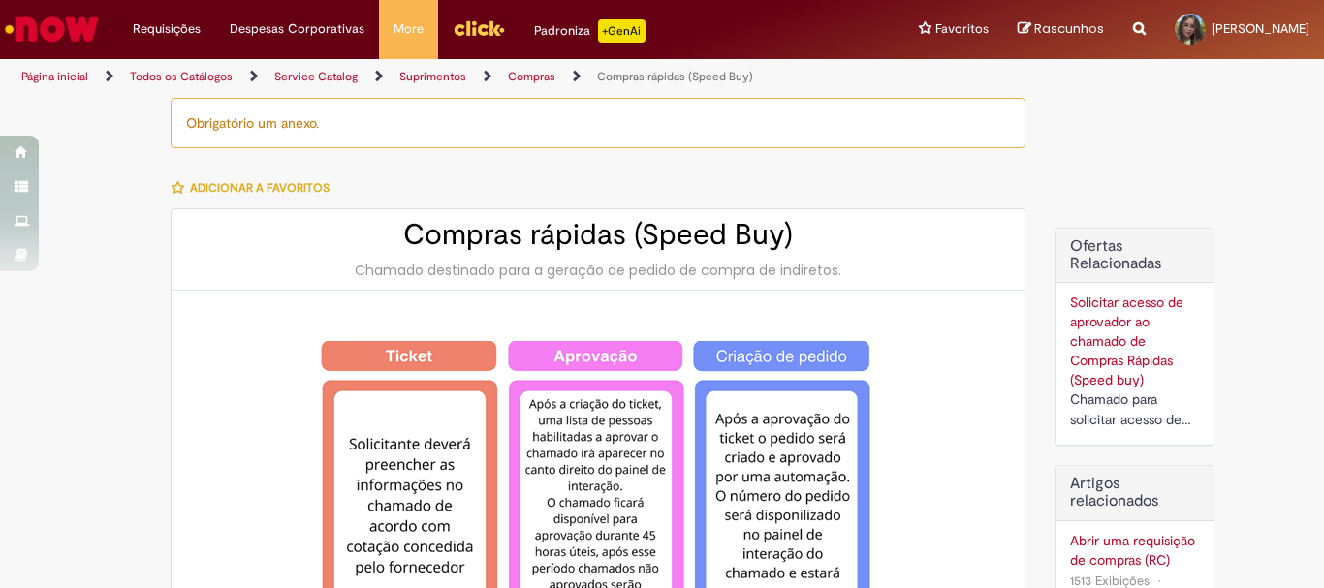 The width and height of the screenshot is (1324, 588). What do you see at coordinates (674, 77) in the screenshot?
I see `a: Compras rápidas (Speed Buy)` at bounding box center [674, 77].